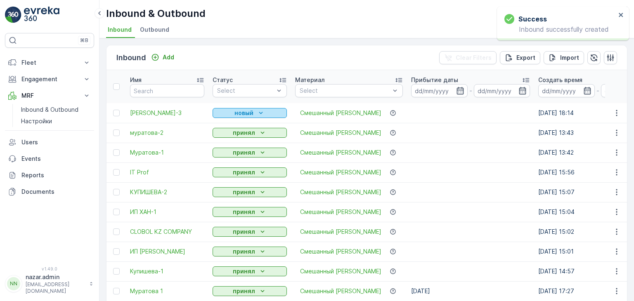 The height and width of the screenshot is (301, 634). Describe the element at coordinates (560, 29) in the screenshot. I see `p: Inbound successfully created` at that location.